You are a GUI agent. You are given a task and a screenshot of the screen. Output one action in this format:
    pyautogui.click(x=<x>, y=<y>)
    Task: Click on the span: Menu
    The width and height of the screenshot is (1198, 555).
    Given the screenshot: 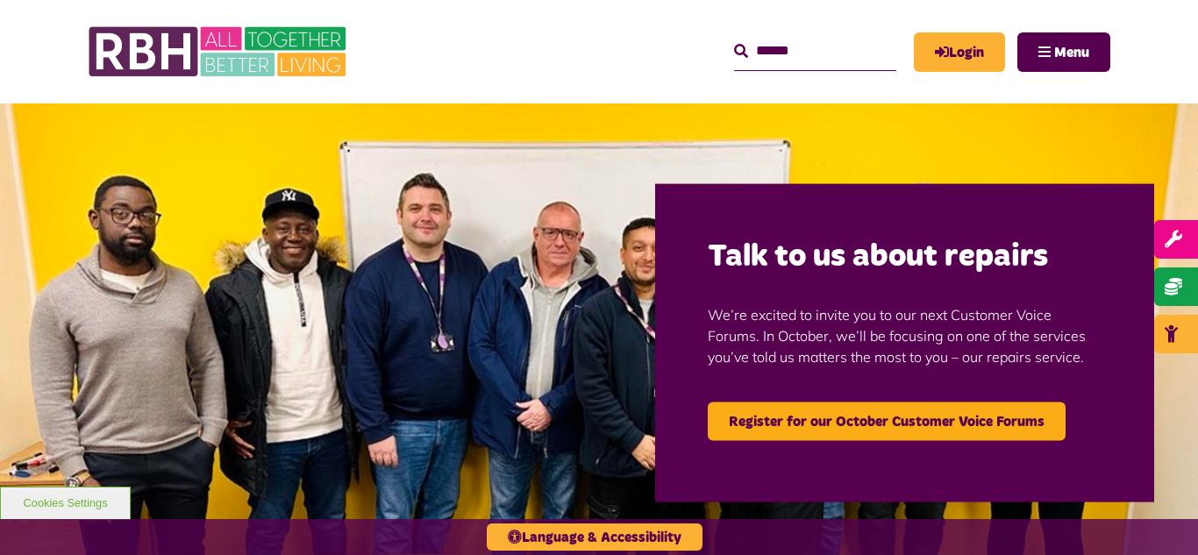 What is the action you would take?
    pyautogui.click(x=1072, y=53)
    